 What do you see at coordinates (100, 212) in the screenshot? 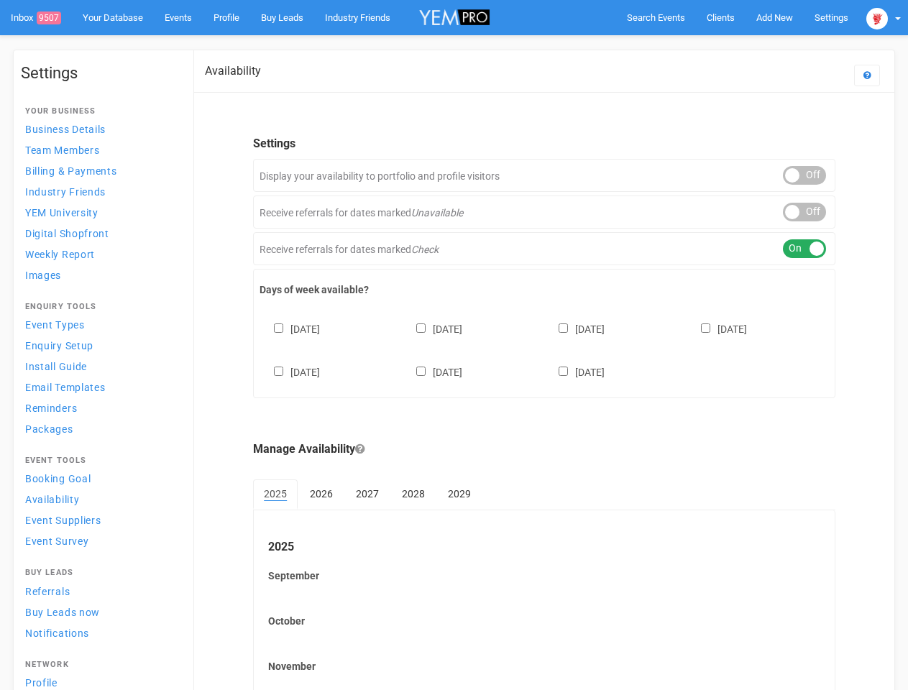
I see `a: YEM University` at bounding box center [100, 212].